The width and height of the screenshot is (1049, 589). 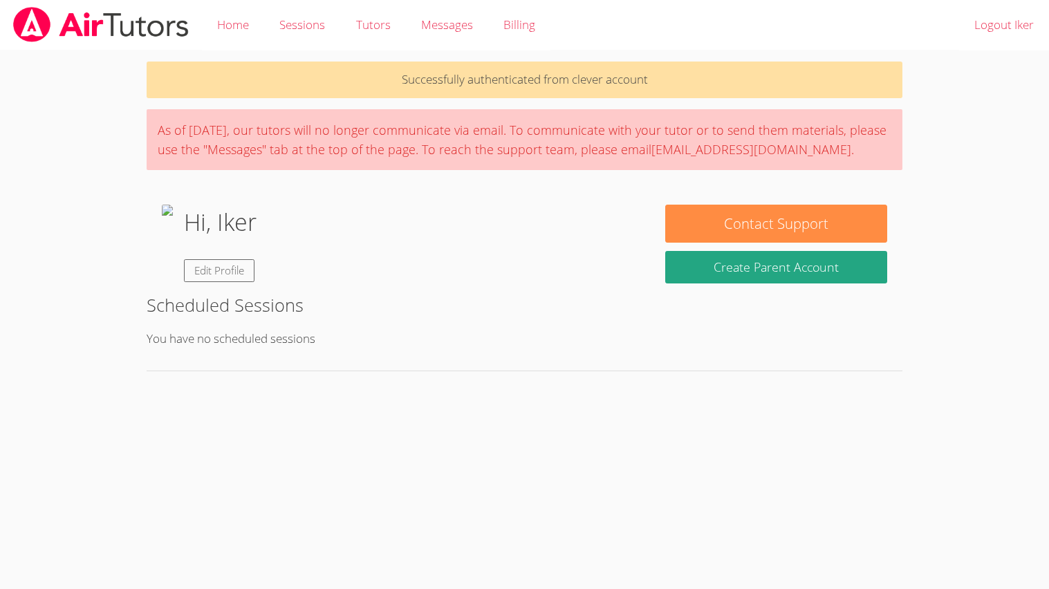 I want to click on h2: Scheduled Sessions, so click(x=524, y=305).